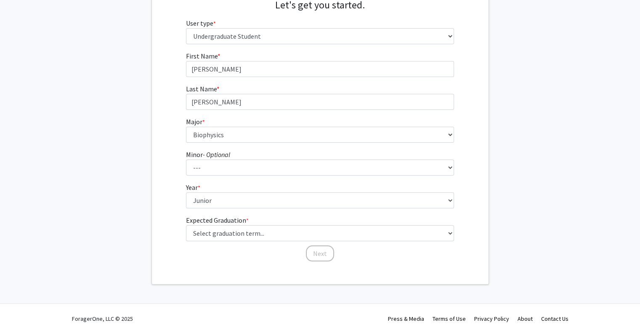 The height and width of the screenshot is (333, 640). What do you see at coordinates (449, 318) in the screenshot?
I see `a: Terms of Use` at bounding box center [449, 318].